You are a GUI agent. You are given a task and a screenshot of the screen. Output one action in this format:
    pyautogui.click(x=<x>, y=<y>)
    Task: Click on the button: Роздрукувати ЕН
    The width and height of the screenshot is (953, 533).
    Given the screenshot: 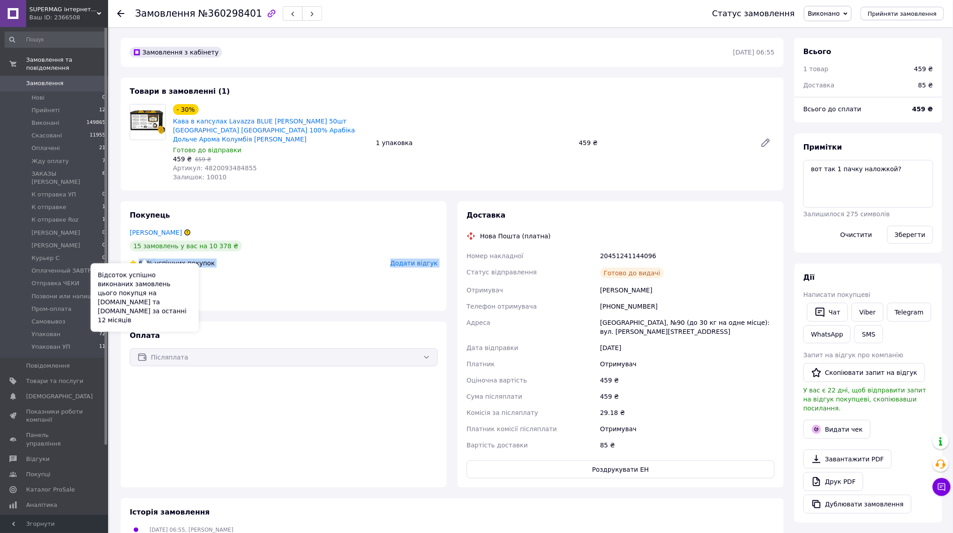 What is the action you would take?
    pyautogui.click(x=621, y=469)
    